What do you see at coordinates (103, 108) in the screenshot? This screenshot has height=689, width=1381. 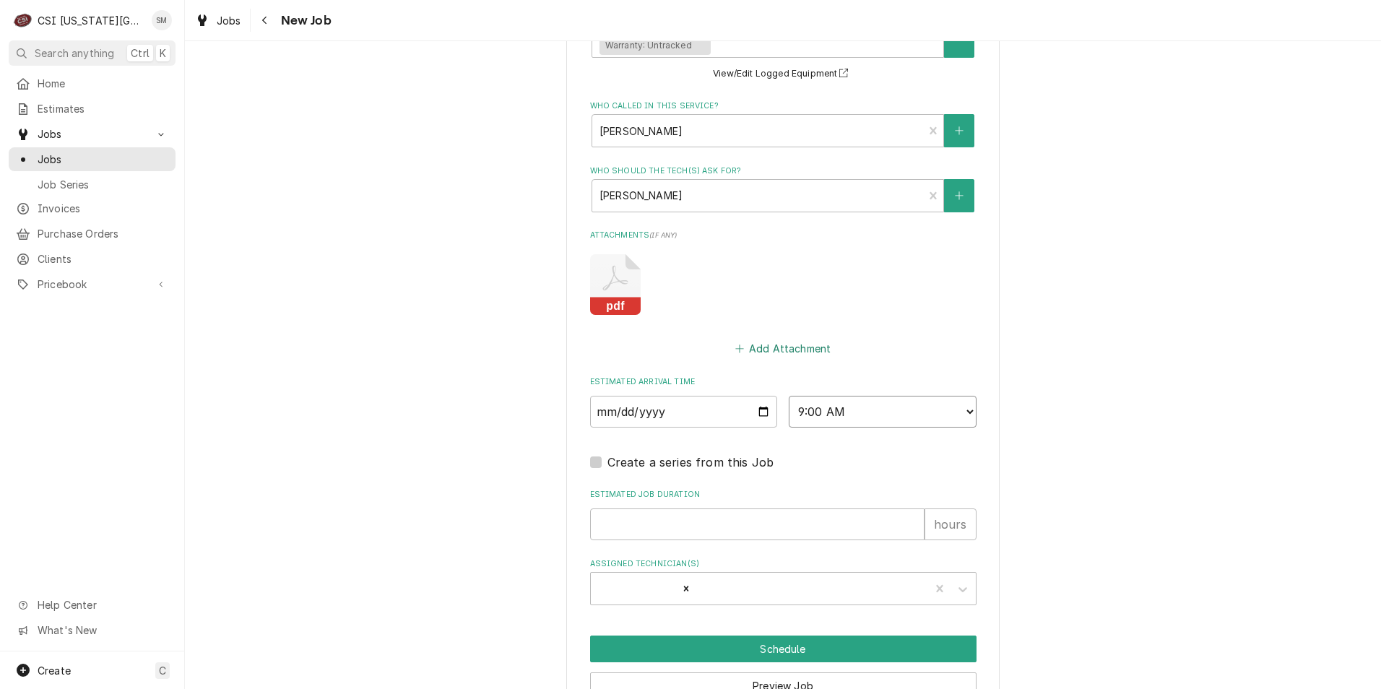 I see `span: Estimates` at bounding box center [103, 108].